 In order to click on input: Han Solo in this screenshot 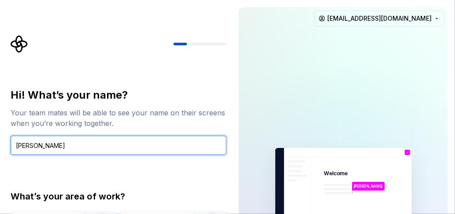, I will do `click(118, 145)`.